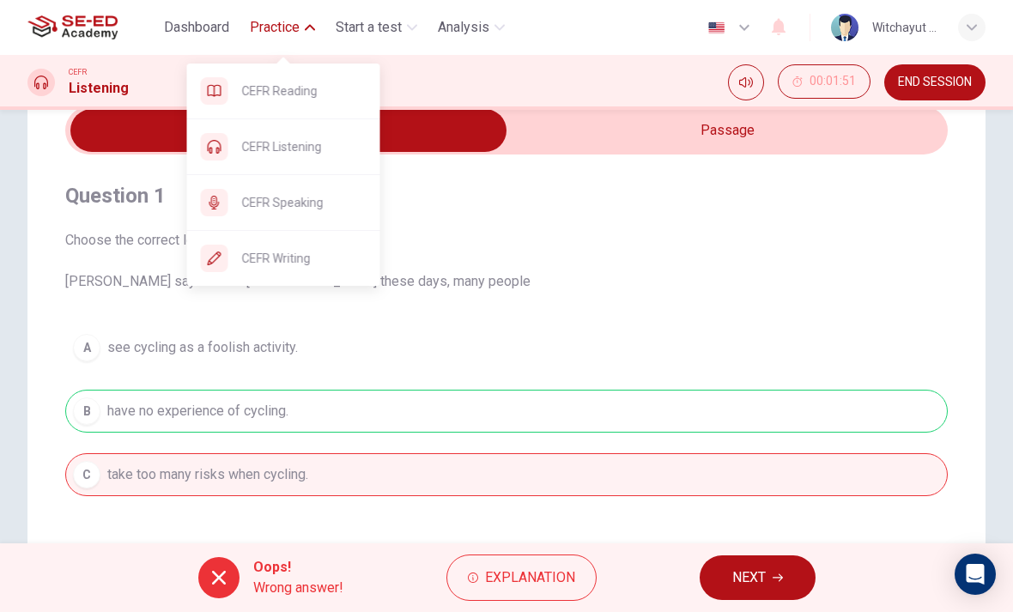 This screenshot has height=612, width=1013. Describe the element at coordinates (368, 27) in the screenshot. I see `span: Start a test` at that location.